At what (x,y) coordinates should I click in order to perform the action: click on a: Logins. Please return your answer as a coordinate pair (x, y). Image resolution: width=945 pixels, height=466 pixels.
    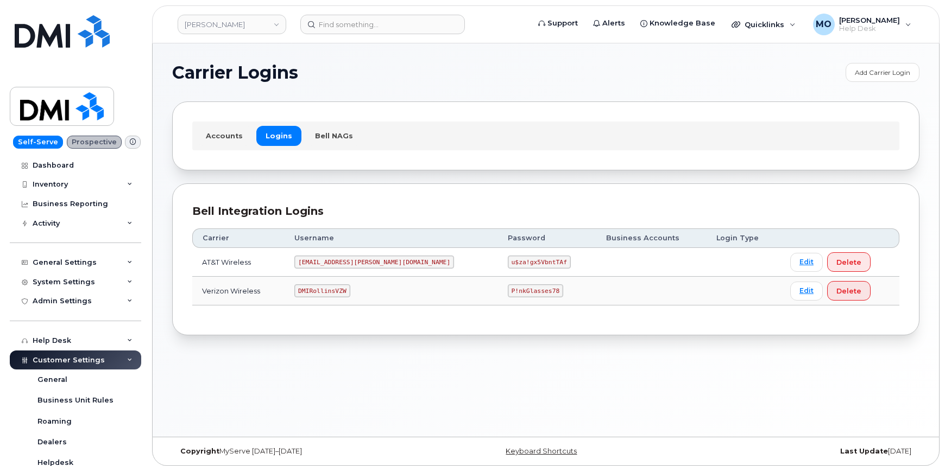
    Looking at the image, I should click on (279, 136).